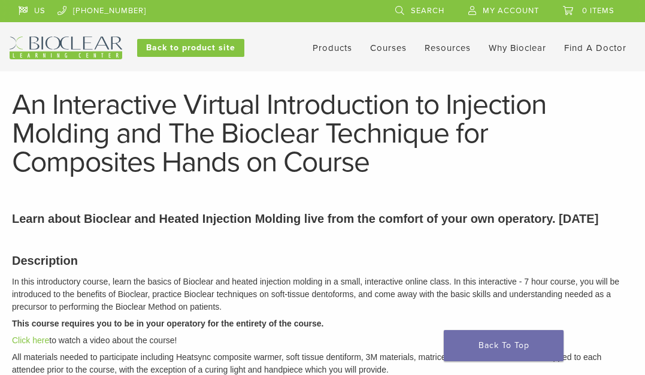 This screenshot has height=375, width=645. Describe the element at coordinates (332, 48) in the screenshot. I see `a: Products` at that location.